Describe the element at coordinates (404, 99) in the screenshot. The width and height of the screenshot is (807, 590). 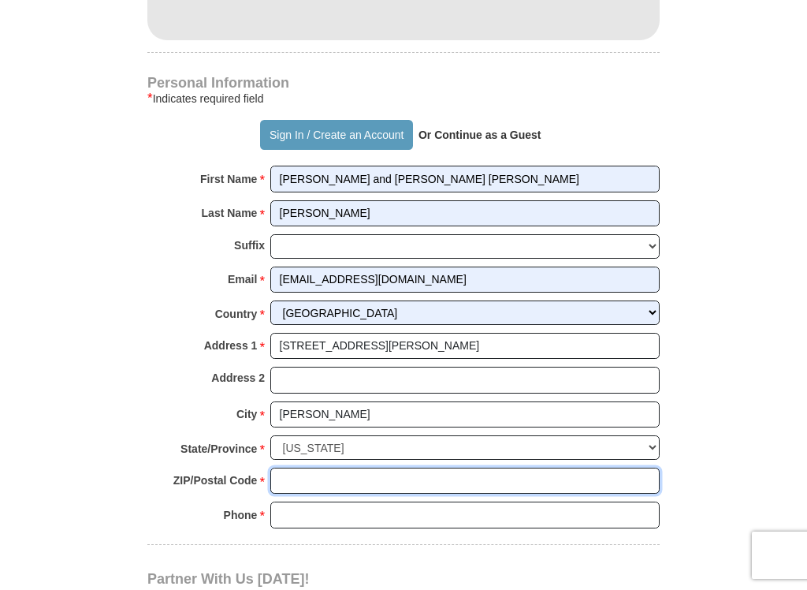
I see `div: Indicates required field` at that location.